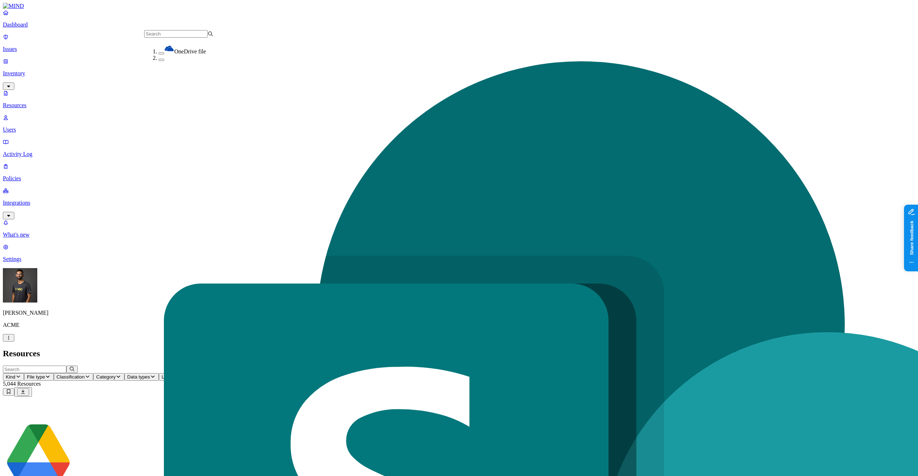  What do you see at coordinates (459, 74) in the screenshot?
I see `a: Inventory` at bounding box center [459, 74].